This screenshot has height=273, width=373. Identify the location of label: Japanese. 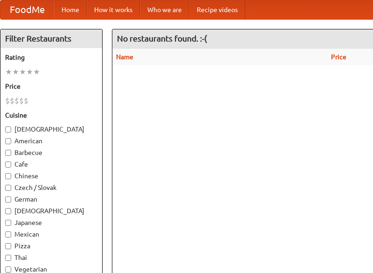
(51, 222).